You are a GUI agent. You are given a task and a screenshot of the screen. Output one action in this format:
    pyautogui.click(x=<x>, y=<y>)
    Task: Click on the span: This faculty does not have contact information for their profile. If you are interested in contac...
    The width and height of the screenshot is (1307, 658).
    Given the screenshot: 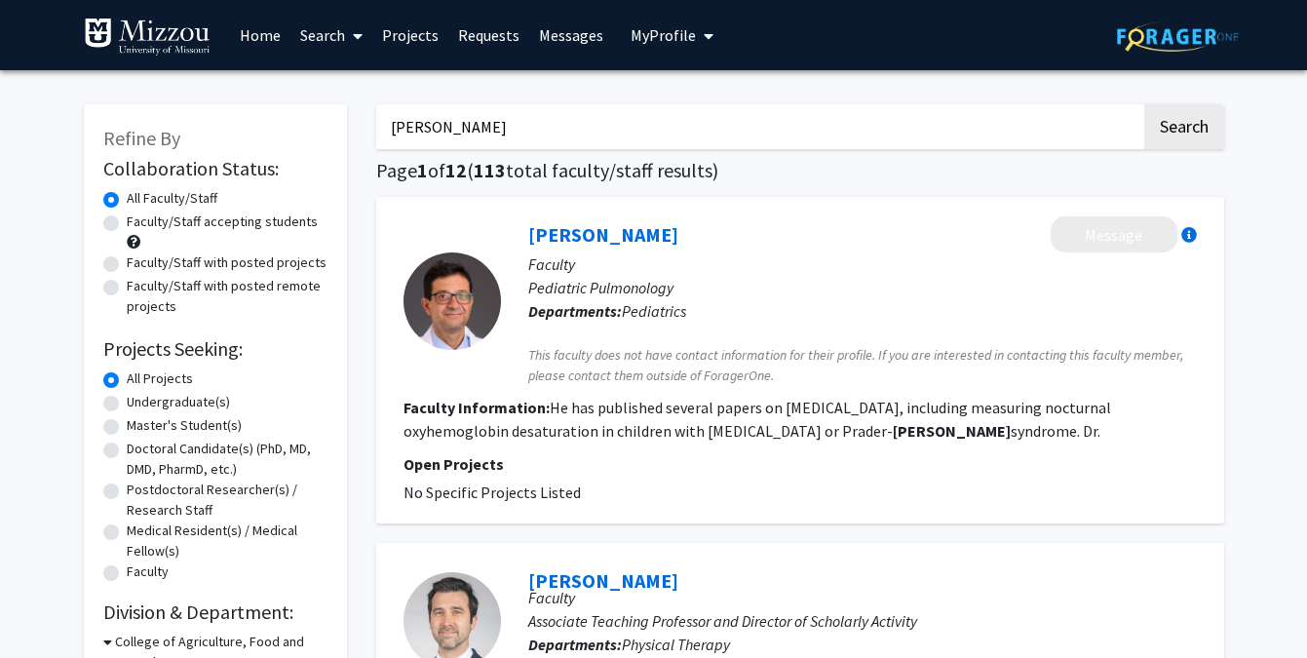 What is the action you would take?
    pyautogui.click(x=862, y=365)
    